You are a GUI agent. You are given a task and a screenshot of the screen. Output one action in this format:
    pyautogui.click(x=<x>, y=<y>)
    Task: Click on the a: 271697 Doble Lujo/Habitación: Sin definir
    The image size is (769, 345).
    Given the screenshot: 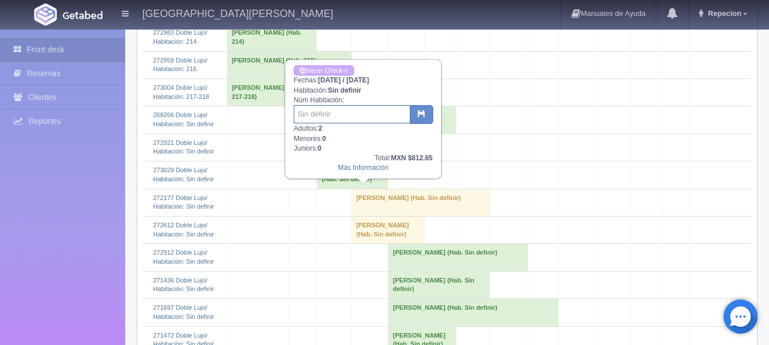 What is the action you would take?
    pyautogui.click(x=183, y=312)
    